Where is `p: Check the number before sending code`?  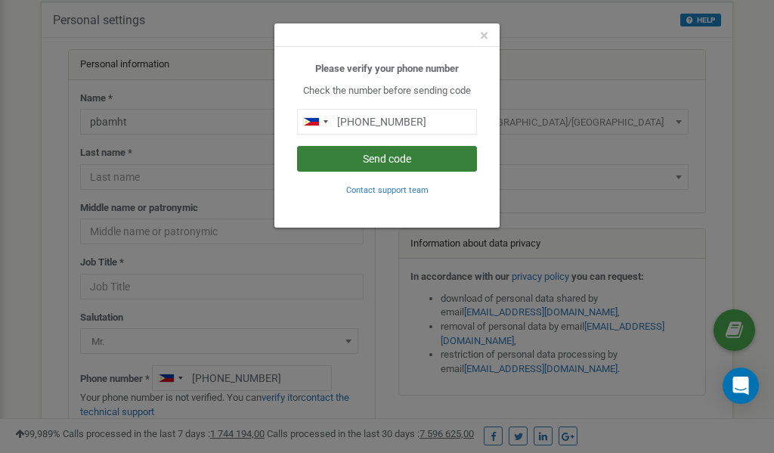 p: Check the number before sending code is located at coordinates (387, 91).